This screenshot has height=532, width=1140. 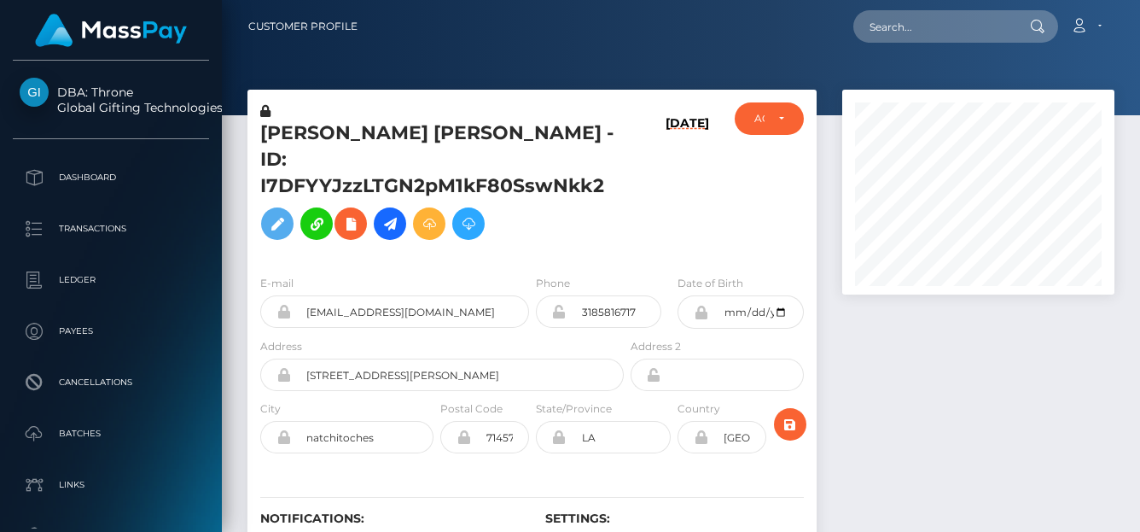 I want to click on a: Dashboard, so click(x=111, y=178).